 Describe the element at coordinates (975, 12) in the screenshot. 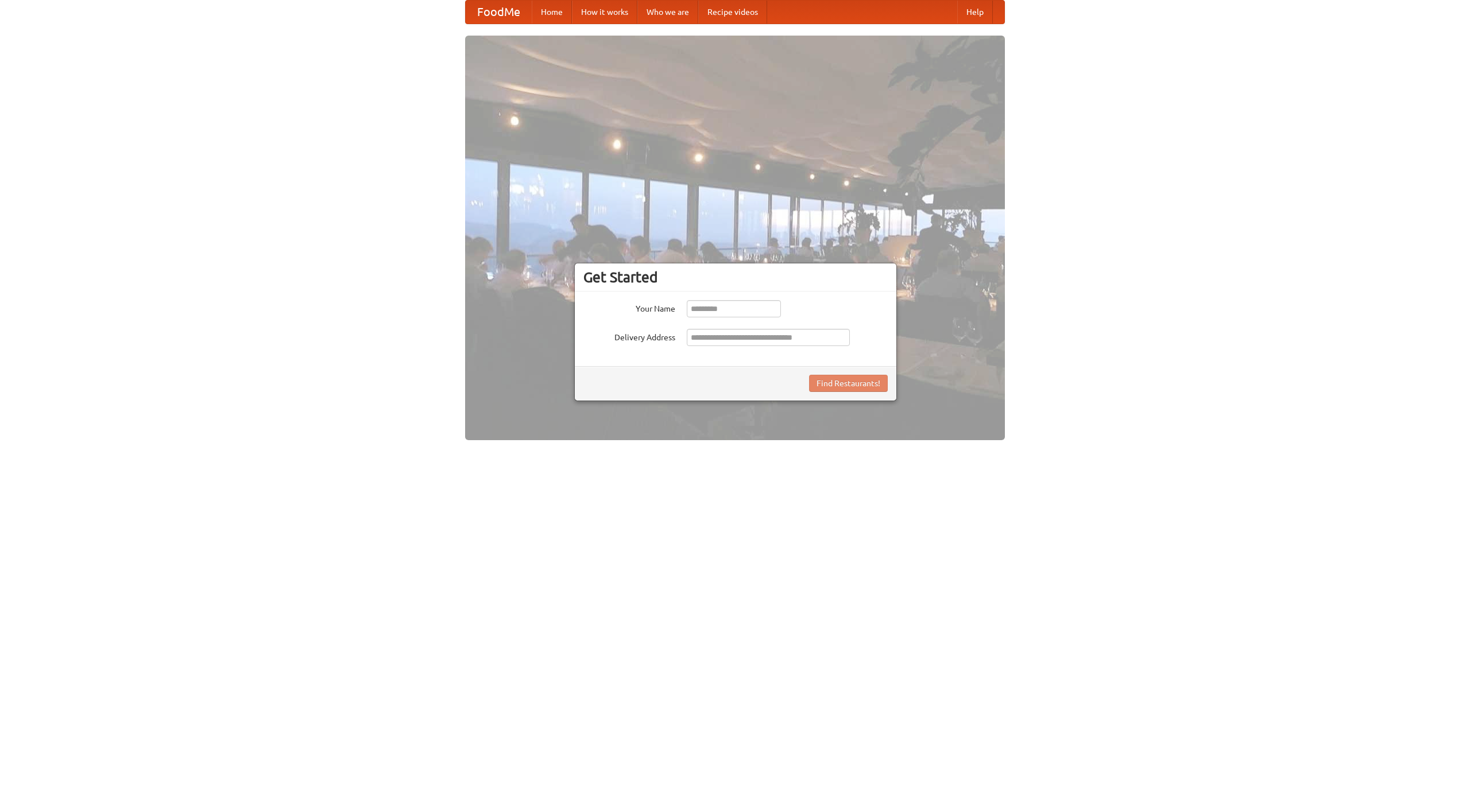

I see `a: Help` at that location.